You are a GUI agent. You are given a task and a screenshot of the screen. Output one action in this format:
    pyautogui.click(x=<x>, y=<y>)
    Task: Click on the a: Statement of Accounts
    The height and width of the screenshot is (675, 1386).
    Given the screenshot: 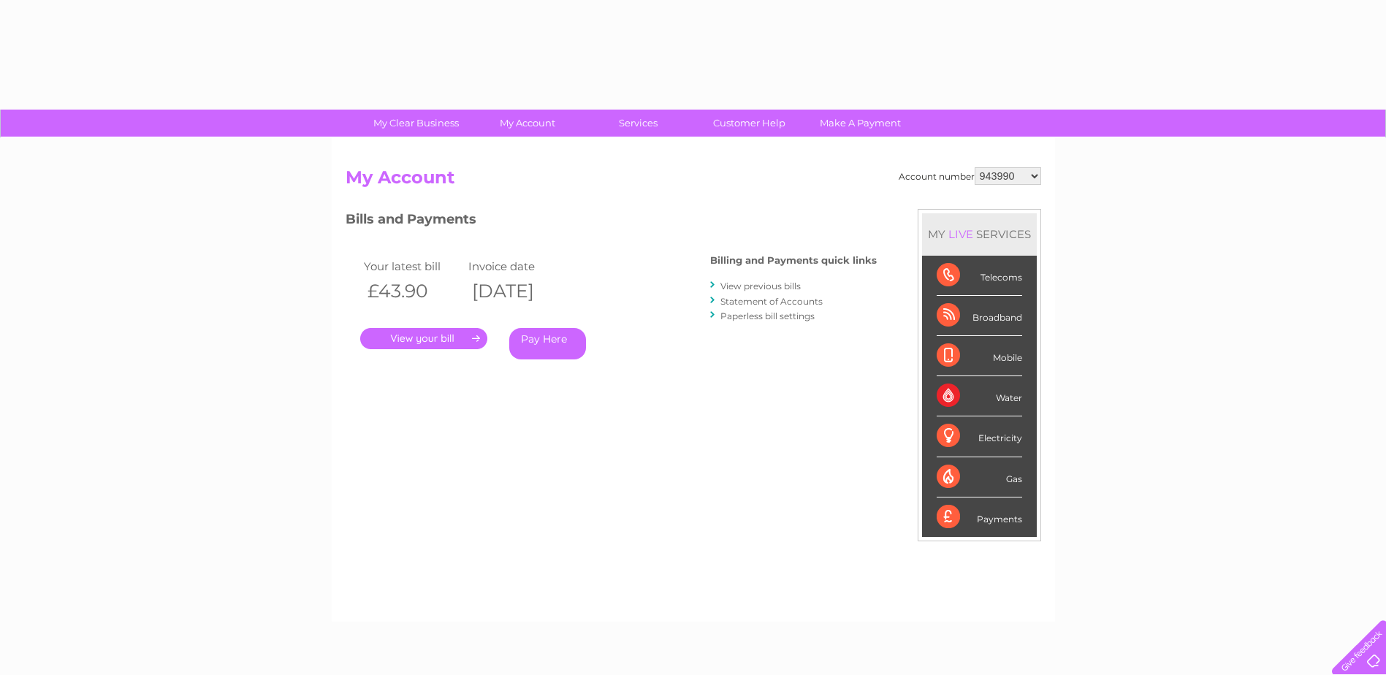 What is the action you would take?
    pyautogui.click(x=771, y=301)
    